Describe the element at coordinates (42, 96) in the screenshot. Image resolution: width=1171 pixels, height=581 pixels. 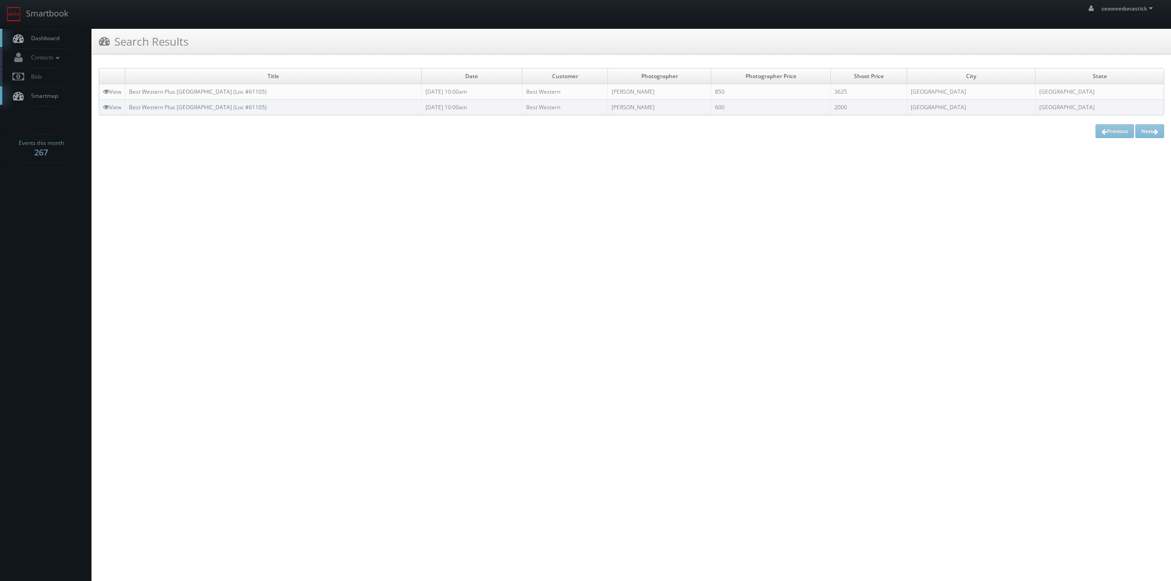
I see `span: Smartmap` at that location.